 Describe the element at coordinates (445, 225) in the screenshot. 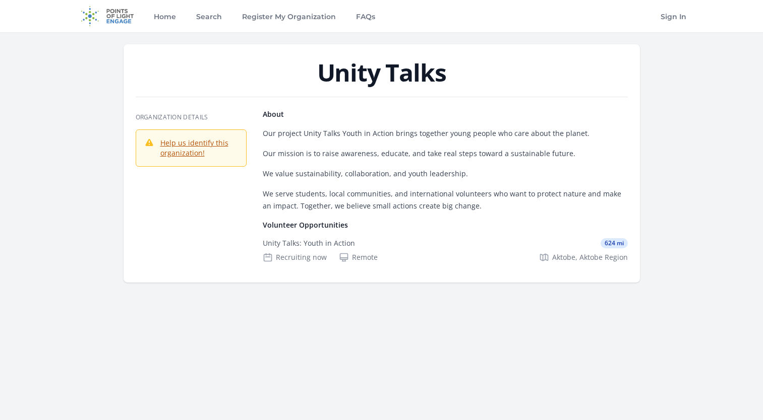

I see `h4: Volunteer Opportunities` at that location.